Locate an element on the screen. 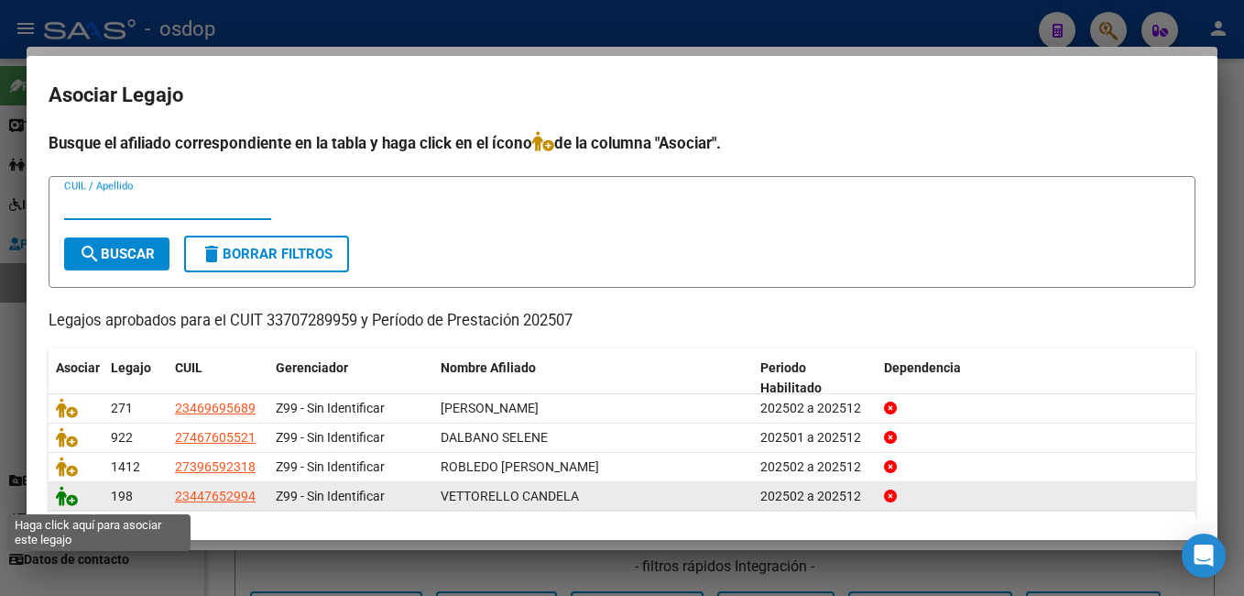 The width and height of the screenshot is (1244, 596). span: GIULIANTE MATIAS RAFAEL is located at coordinates (489, 408).